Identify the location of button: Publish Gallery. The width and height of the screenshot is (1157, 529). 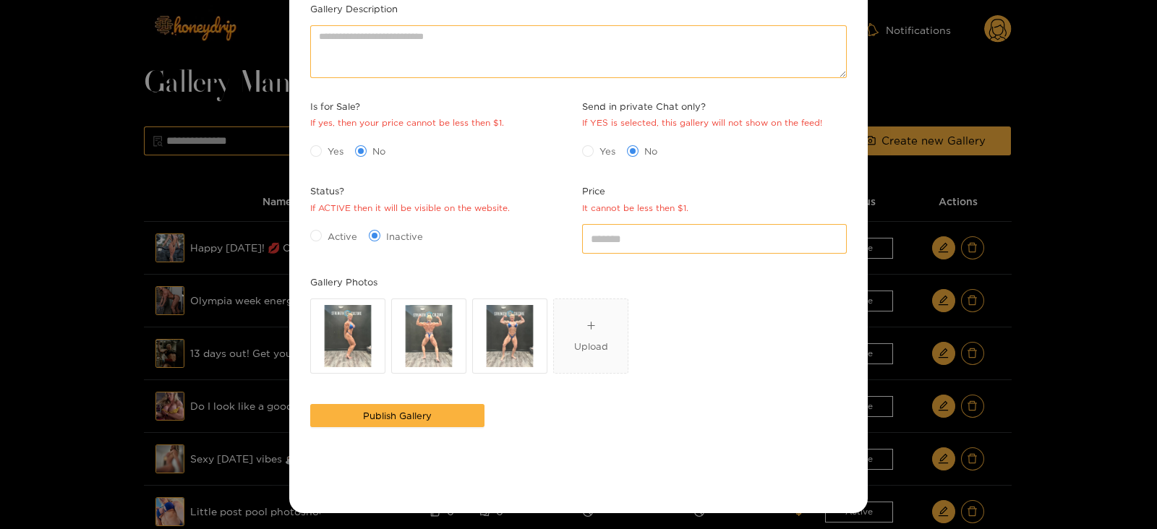
(397, 416).